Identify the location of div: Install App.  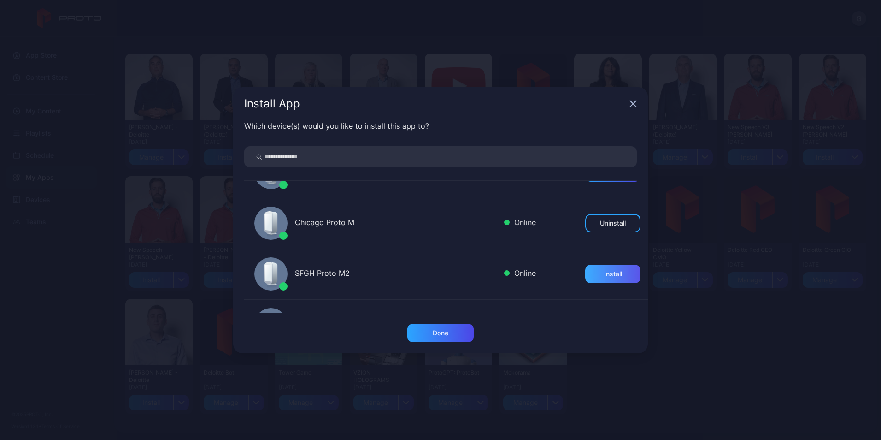
(435, 104).